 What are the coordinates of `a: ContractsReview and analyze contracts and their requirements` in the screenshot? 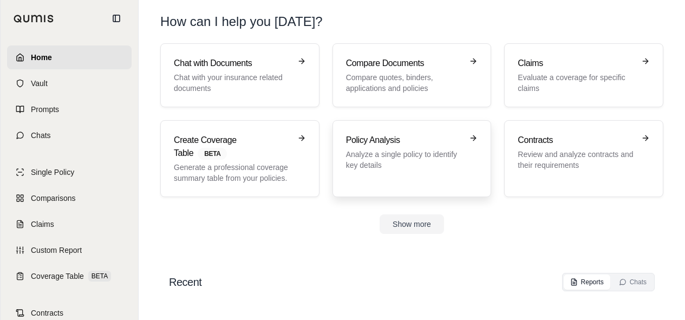 It's located at (583, 159).